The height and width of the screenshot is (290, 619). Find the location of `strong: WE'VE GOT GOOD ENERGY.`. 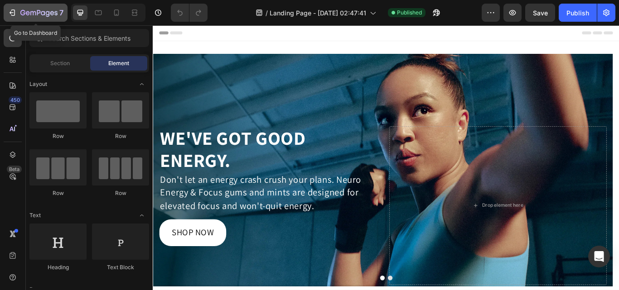

strong: WE'VE GOT GOOD ENERGY. is located at coordinates (93, 144).